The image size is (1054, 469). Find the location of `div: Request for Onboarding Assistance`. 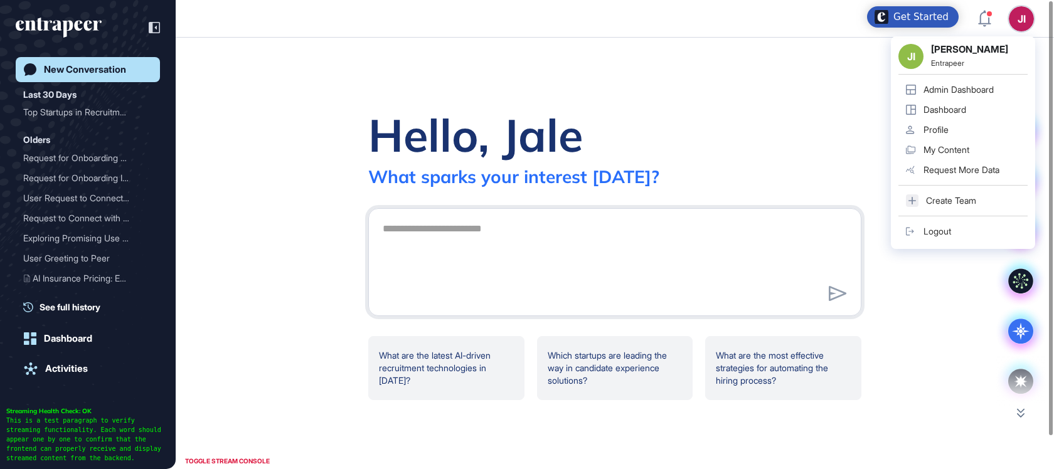

div: Request for Onboarding Assistance is located at coordinates (88, 158).